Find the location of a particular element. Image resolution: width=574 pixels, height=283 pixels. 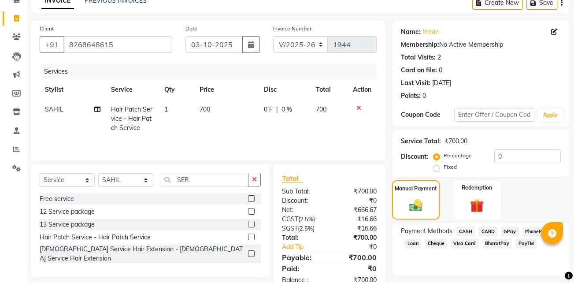

span: PhonePe is located at coordinates (535, 231).